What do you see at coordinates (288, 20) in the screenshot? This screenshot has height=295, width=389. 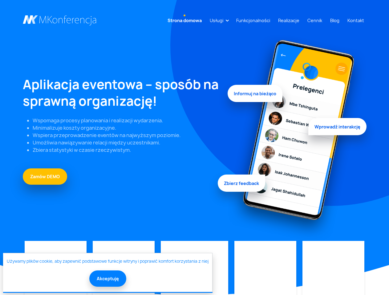 I see `a: Realizacje` at bounding box center [288, 20].